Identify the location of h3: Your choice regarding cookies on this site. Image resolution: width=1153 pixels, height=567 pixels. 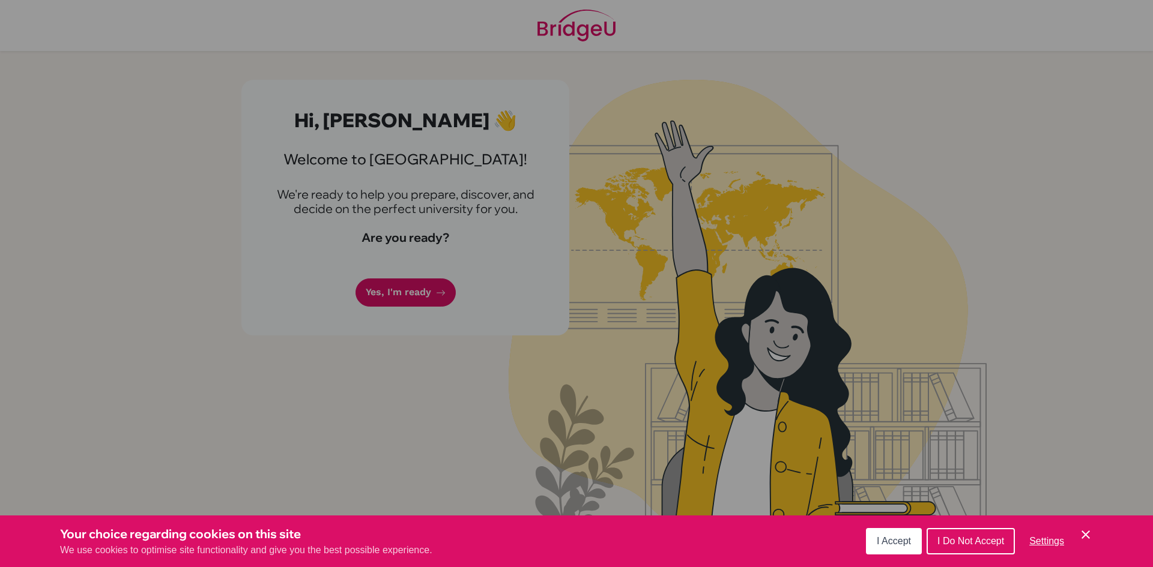
(246, 534).